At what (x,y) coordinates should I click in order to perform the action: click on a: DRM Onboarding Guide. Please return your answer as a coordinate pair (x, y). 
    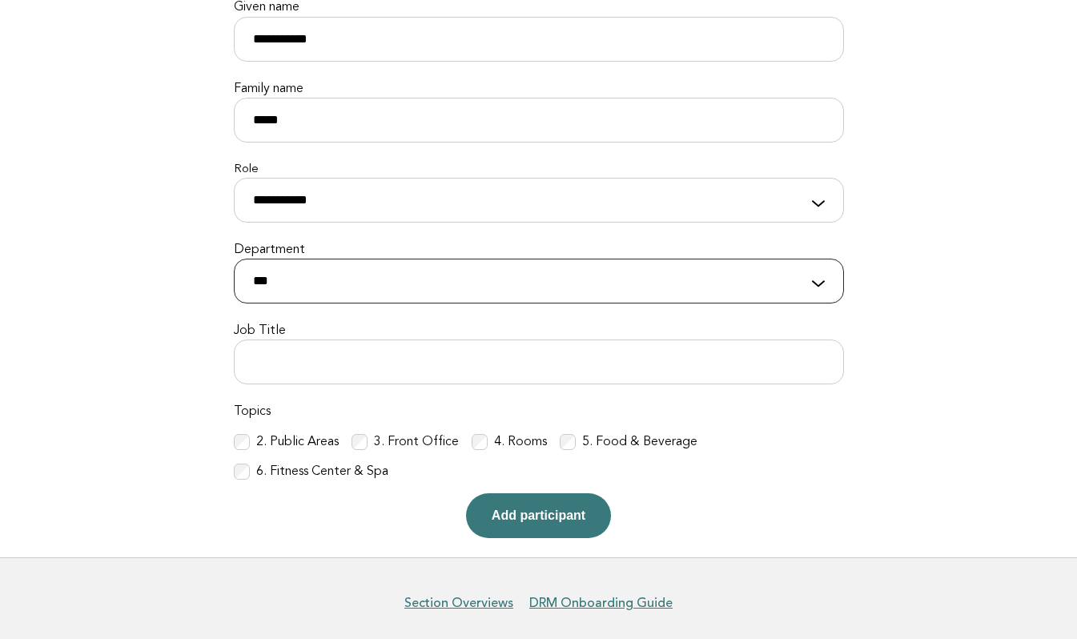
    Looking at the image, I should click on (601, 603).